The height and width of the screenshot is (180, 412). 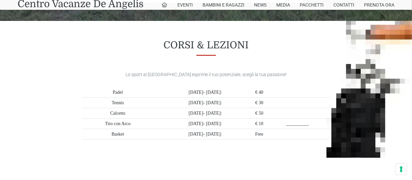 What do you see at coordinates (259, 134) in the screenshot?
I see `span: Free` at bounding box center [259, 134].